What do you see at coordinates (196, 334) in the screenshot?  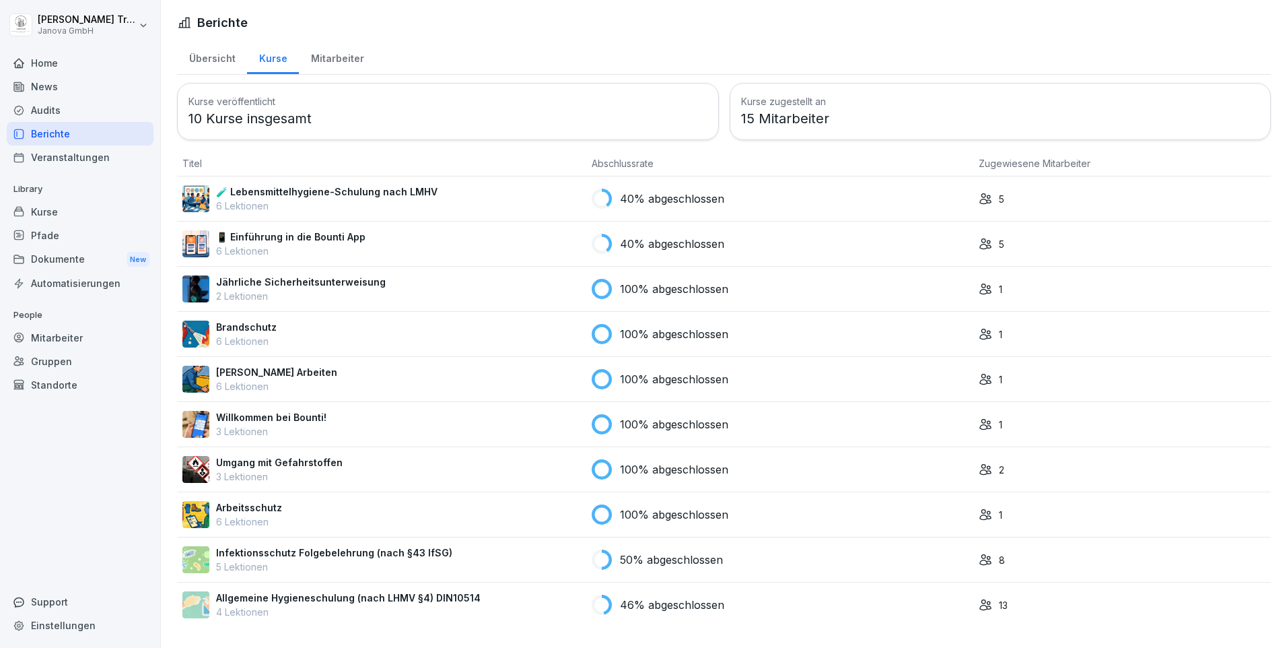 I see `img: b0iy7e1gfawqjs4nezxuanzk.png` at bounding box center [196, 334].